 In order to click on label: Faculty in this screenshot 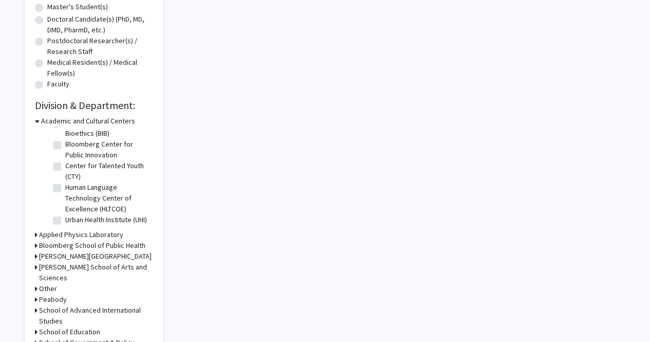, I will do `click(58, 84)`.